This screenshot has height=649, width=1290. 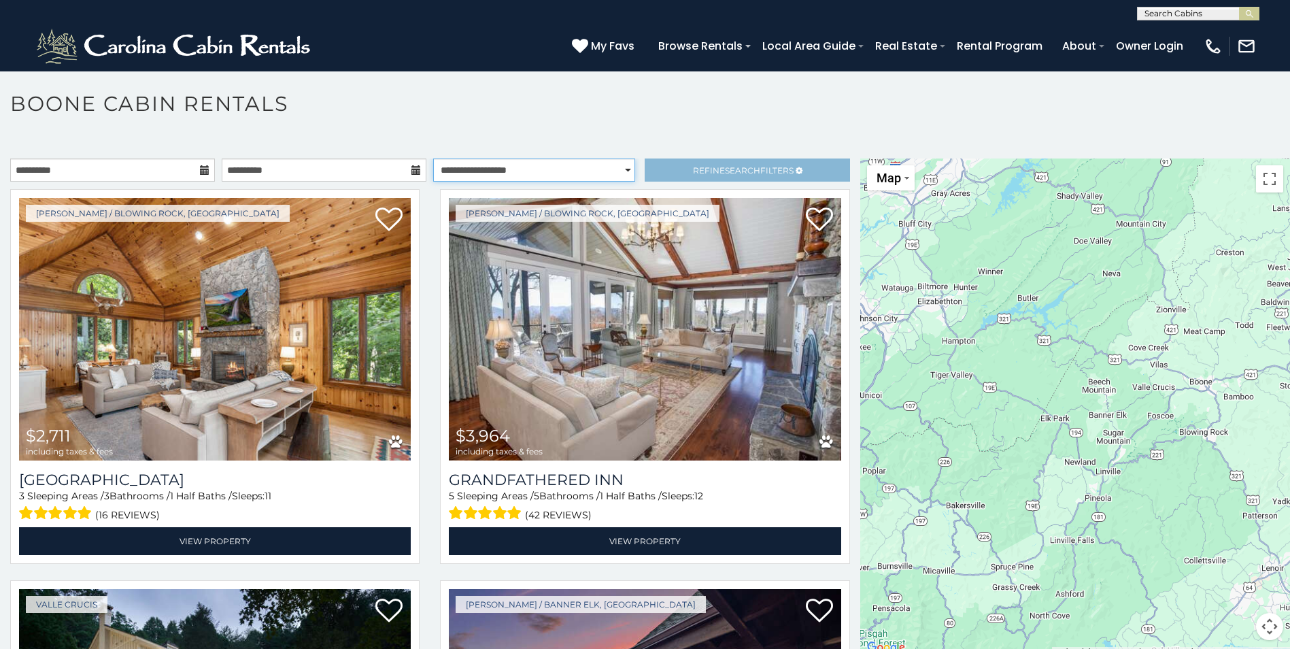 I want to click on img: phone-regular-white.png, so click(x=1214, y=46).